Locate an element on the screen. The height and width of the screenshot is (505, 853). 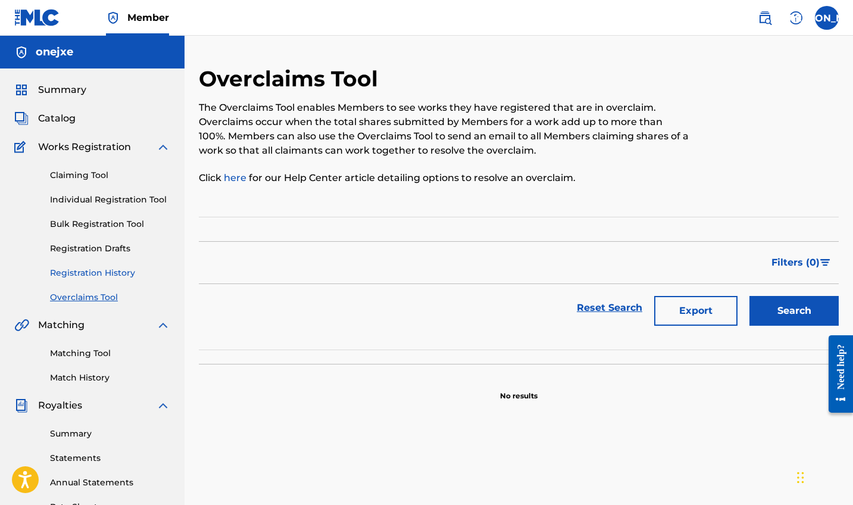
a: Matching Tool is located at coordinates (110, 353).